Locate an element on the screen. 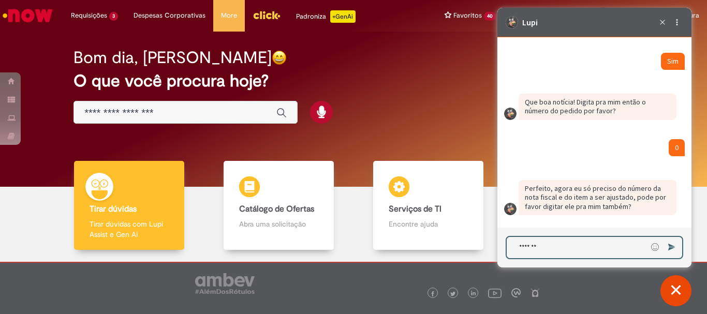  span: More is located at coordinates (229, 16).